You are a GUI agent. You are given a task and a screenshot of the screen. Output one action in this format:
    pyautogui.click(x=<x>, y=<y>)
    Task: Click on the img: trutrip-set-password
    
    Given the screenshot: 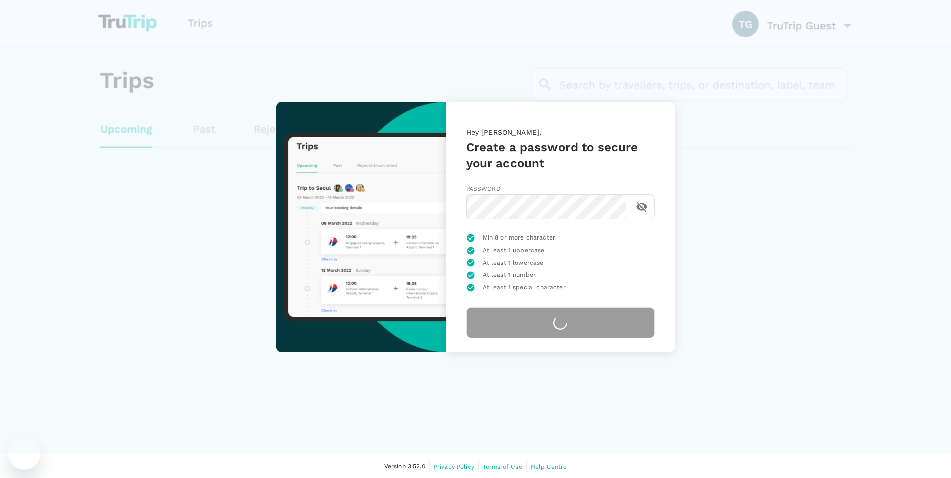 What is the action you would take?
    pyautogui.click(x=361, y=227)
    